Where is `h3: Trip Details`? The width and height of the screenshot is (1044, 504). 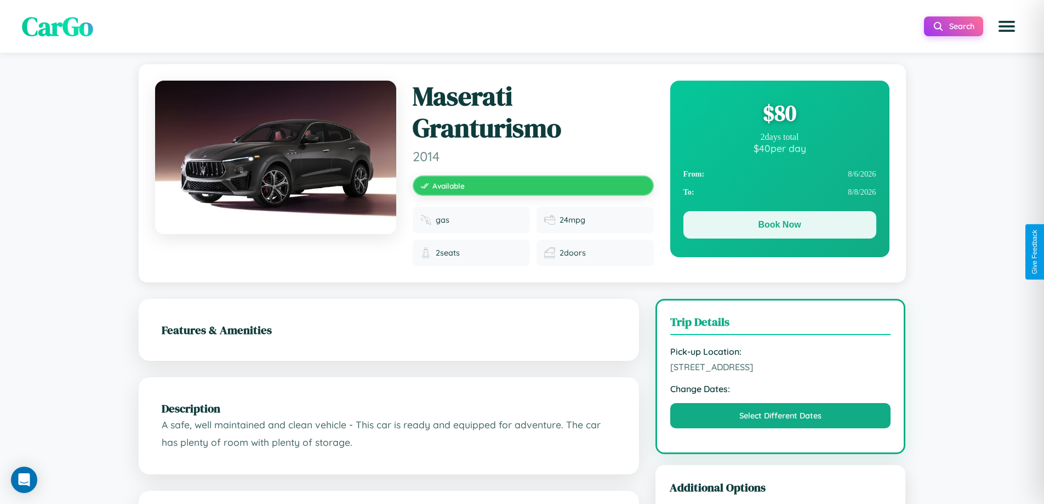 h3: Trip Details is located at coordinates (781, 324).